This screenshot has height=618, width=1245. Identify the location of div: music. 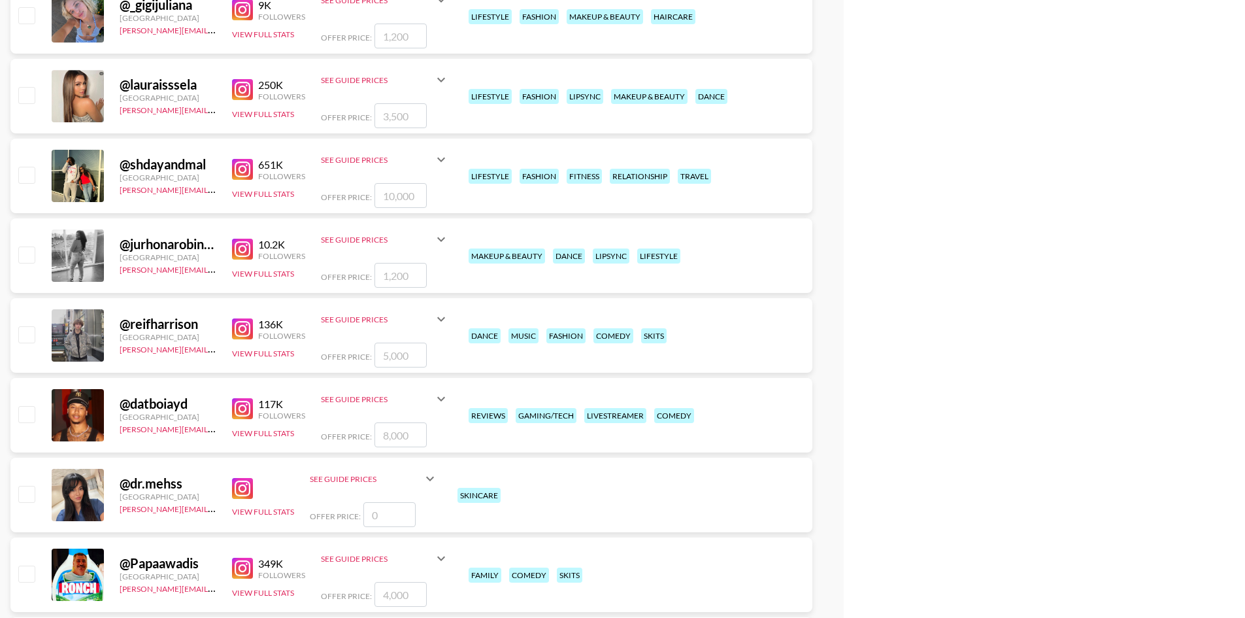
(523, 335).